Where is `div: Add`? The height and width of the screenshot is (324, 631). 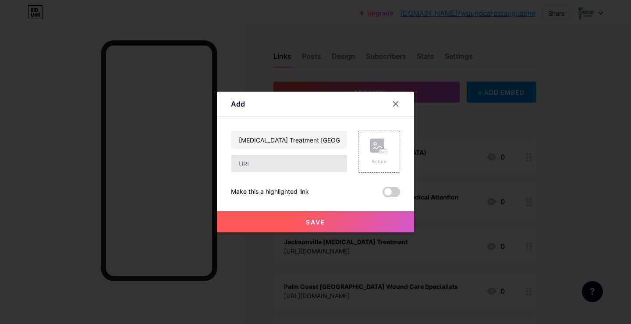 div: Add is located at coordinates (238, 104).